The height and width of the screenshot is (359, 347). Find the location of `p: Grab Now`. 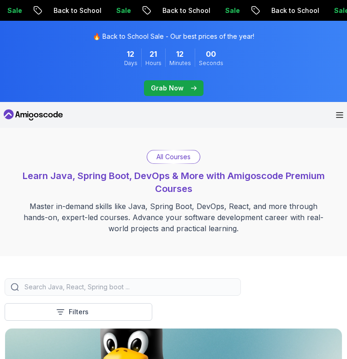

p: Grab Now is located at coordinates (167, 88).